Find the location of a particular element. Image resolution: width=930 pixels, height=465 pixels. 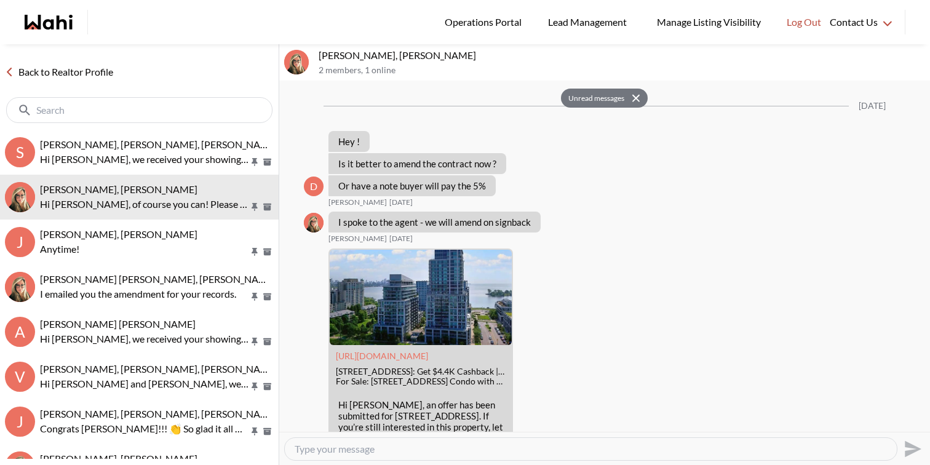

a: Wahi homepage is located at coordinates (49, 22).